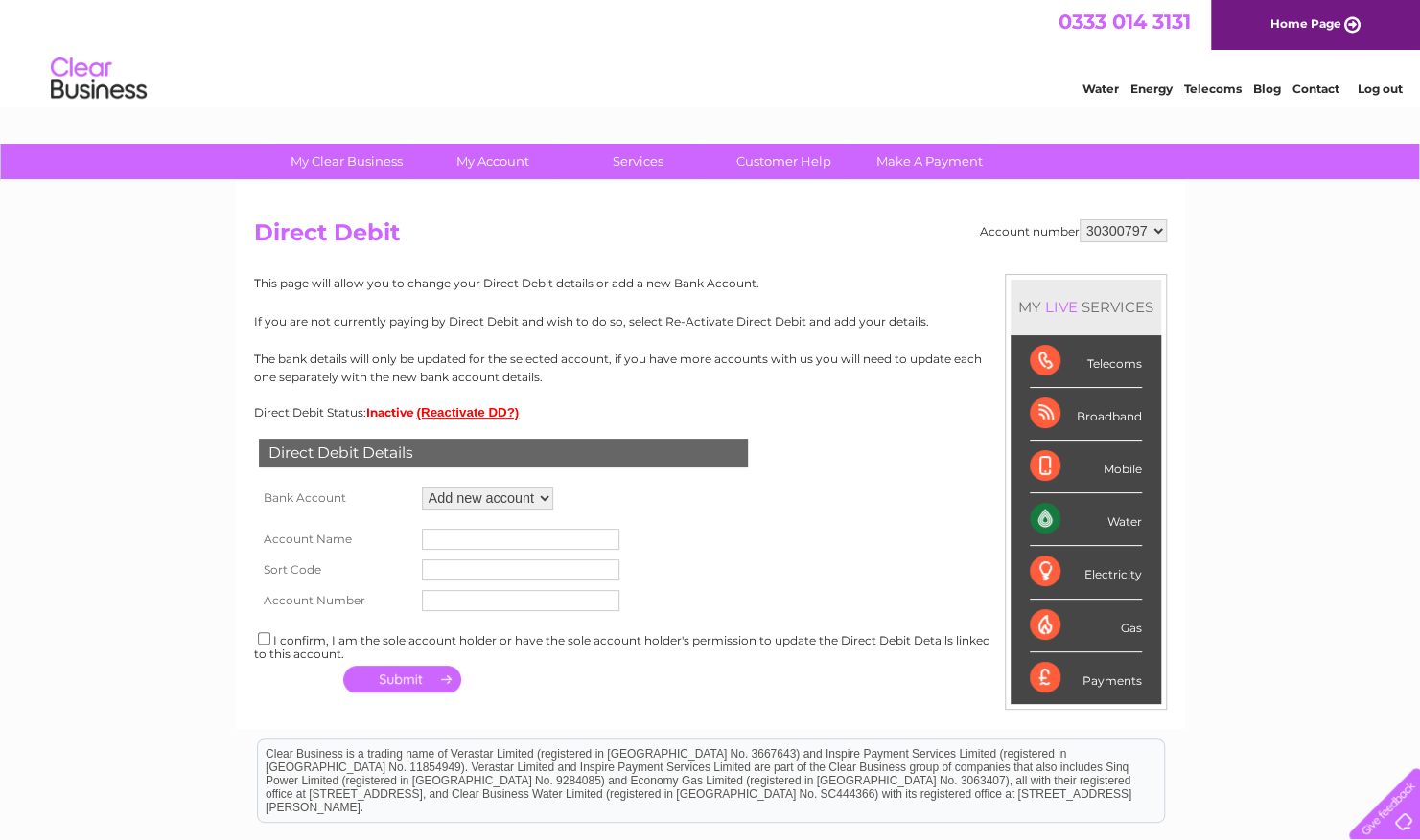 The width and height of the screenshot is (1420, 840). Describe the element at coordinates (504, 454) in the screenshot. I see `div: Direct Debit Details` at that location.